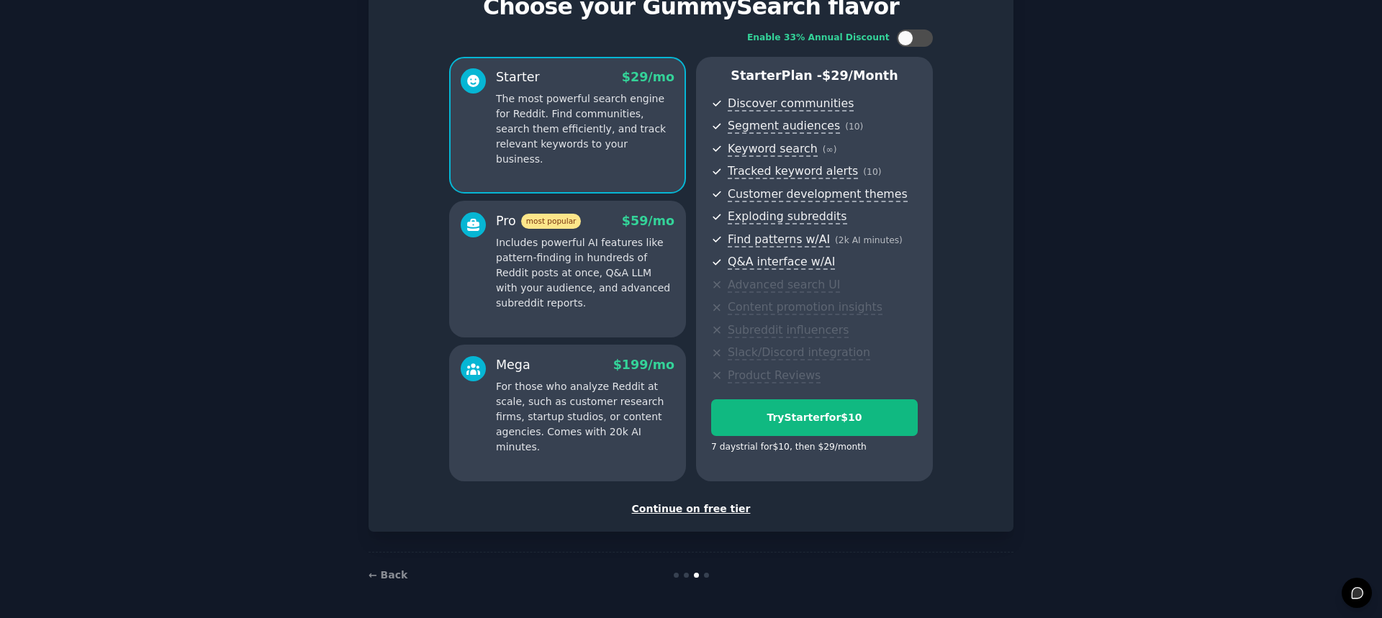 This screenshot has width=1382, height=618. What do you see at coordinates (788, 330) in the screenshot?
I see `span: Subreddit influencers` at bounding box center [788, 330].